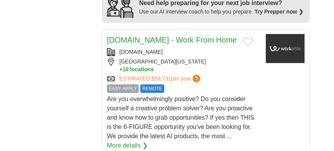 The width and height of the screenshot is (334, 151). I want to click on a: More details ❯, so click(127, 146).